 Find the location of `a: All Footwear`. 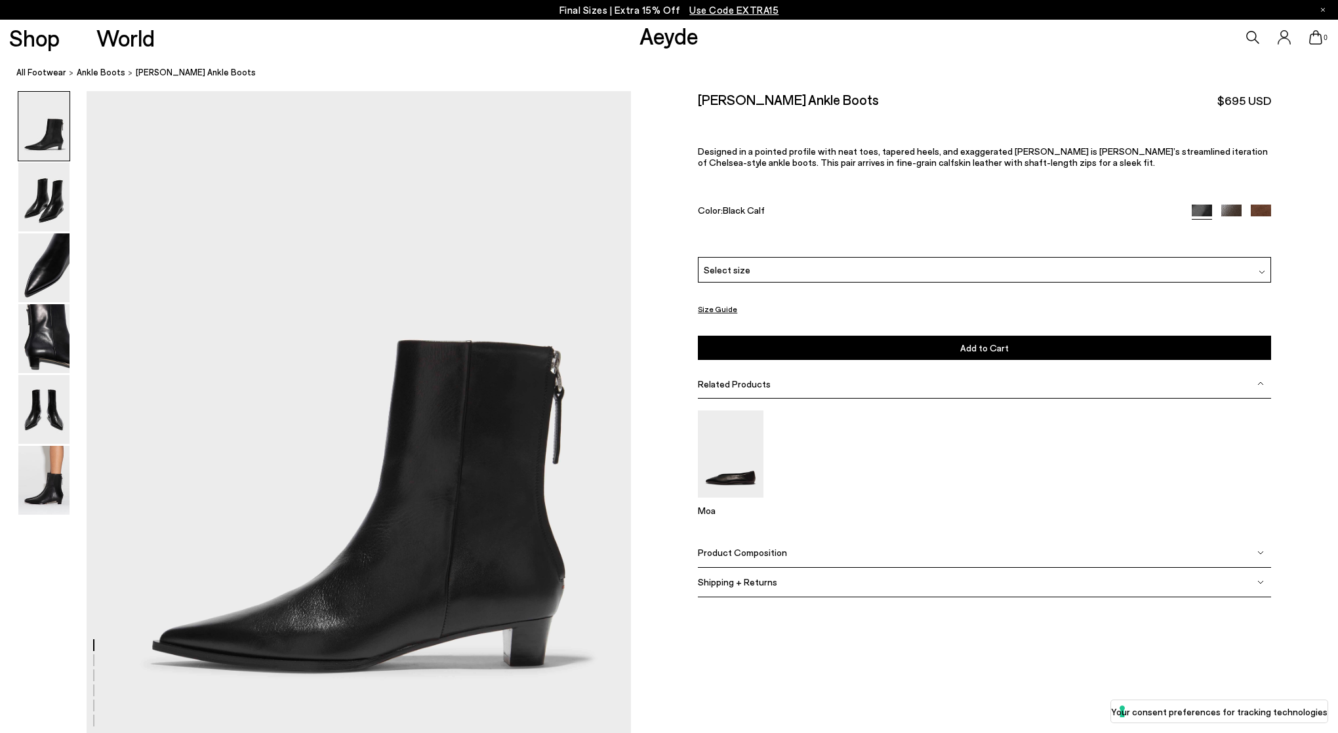

a: All Footwear is located at coordinates (41, 72).